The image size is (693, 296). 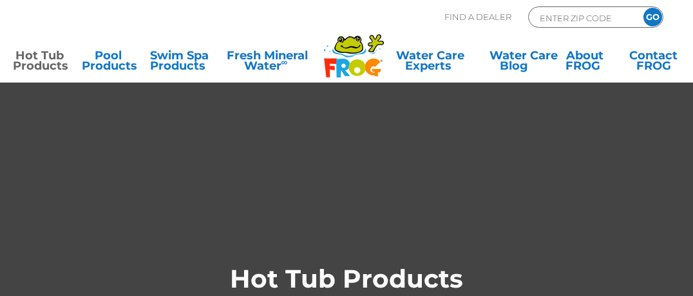 What do you see at coordinates (176, 63) in the screenshot?
I see `a: Swim SpaProducts` at bounding box center [176, 63].